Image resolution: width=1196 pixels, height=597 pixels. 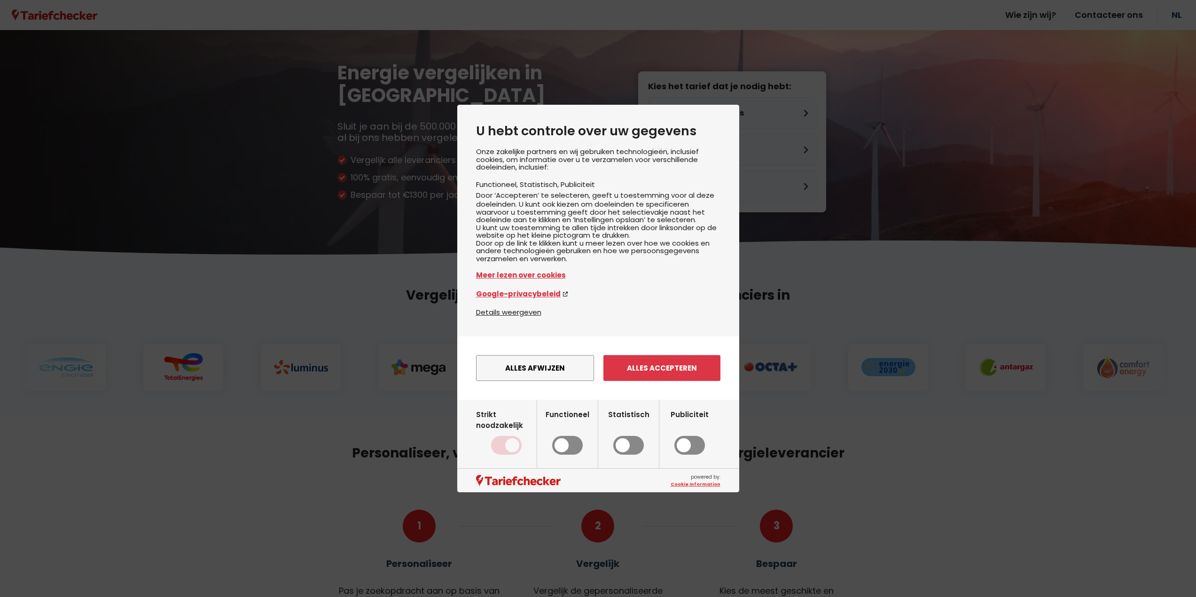 I want to click on div: Onze zakelijke partners en wij gebruiken technologieën, inclusief cookies, om informatie over u t..., so click(x=598, y=227).